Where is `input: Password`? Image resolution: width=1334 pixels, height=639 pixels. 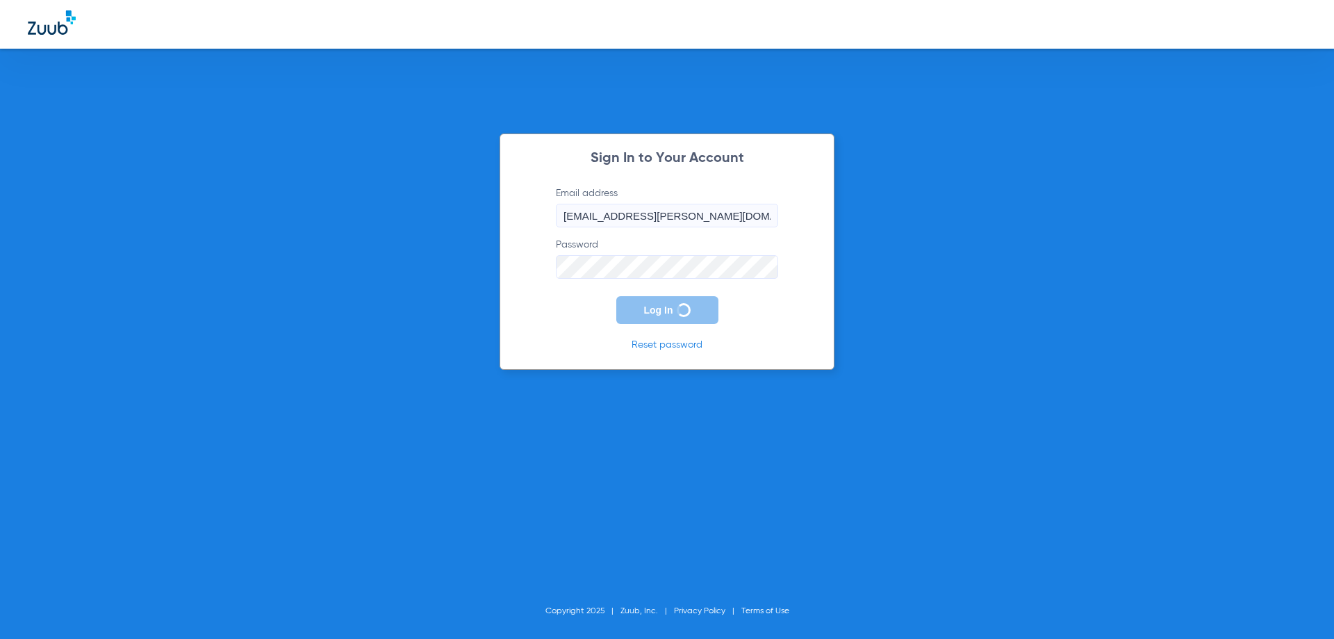 input: Password is located at coordinates (667, 267).